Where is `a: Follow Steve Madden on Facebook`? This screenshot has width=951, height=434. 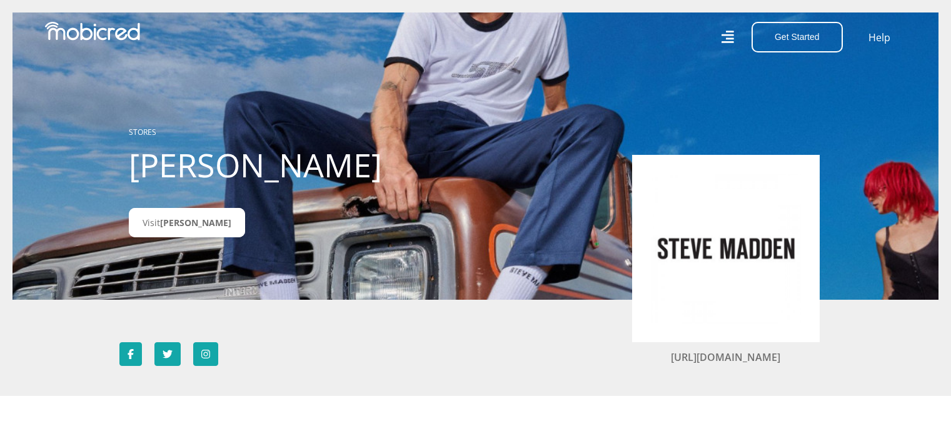
a: Follow Steve Madden on Facebook is located at coordinates (131, 354).